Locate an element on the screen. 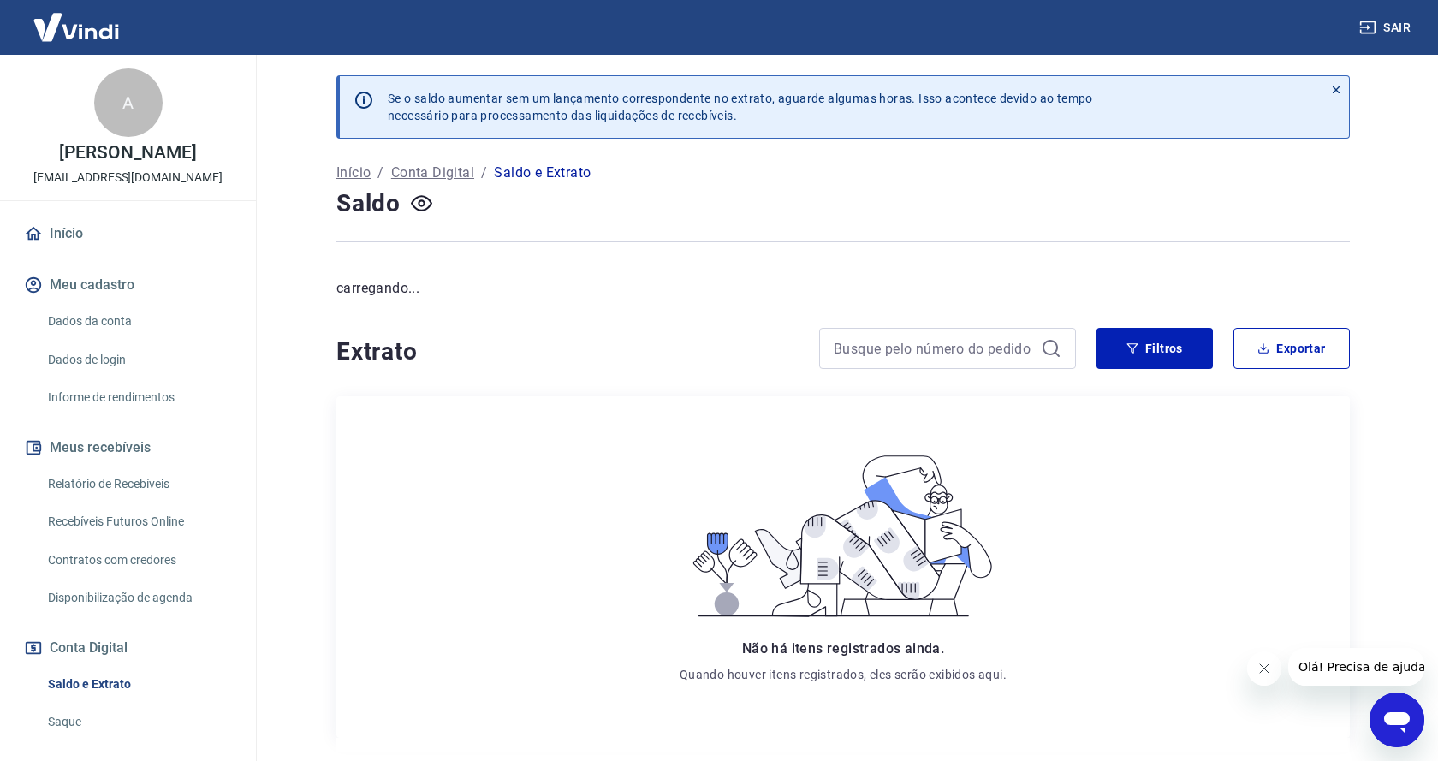 The image size is (1438, 761). button: Meu cadastro is located at coordinates (128, 285).